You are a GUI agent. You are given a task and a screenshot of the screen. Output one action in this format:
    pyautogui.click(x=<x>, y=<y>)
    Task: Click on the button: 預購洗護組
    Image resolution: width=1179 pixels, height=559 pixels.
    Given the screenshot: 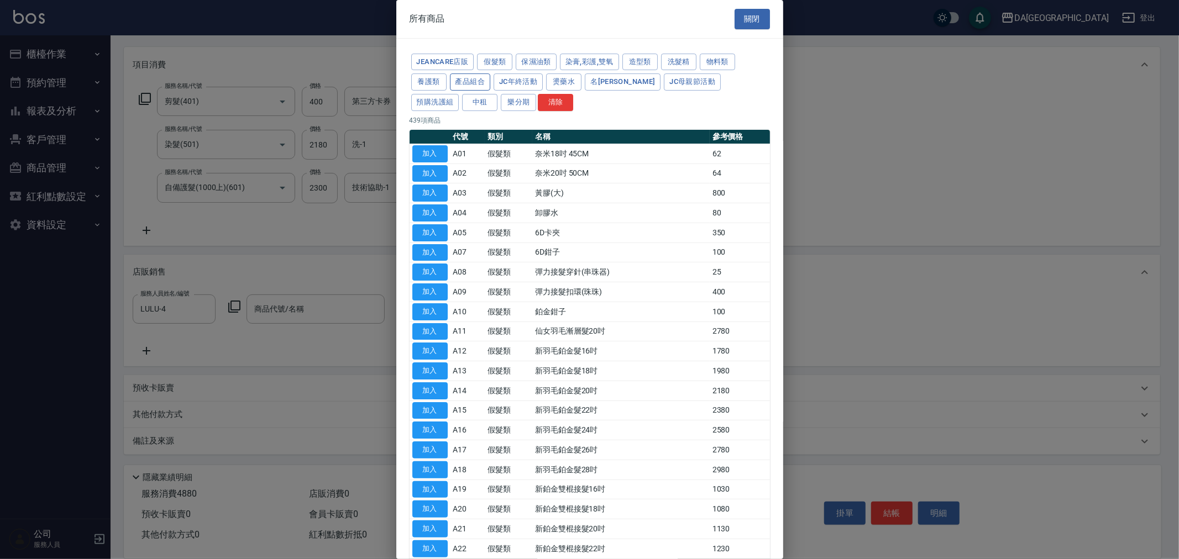 What is the action you would take?
    pyautogui.click(x=435, y=102)
    